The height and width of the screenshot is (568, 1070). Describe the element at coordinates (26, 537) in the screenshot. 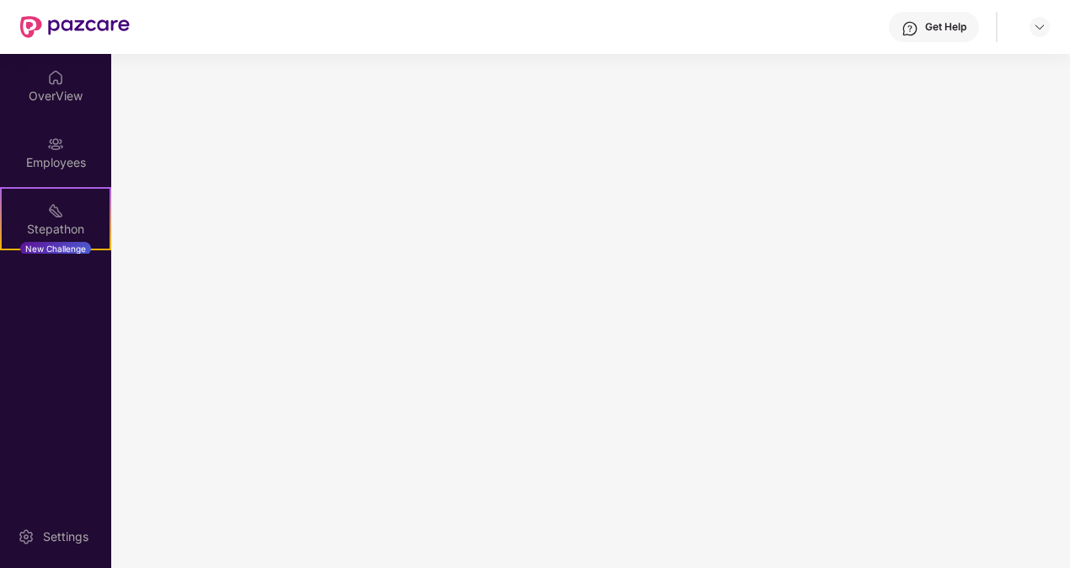

I see `img: svg+xml;base64,PHN2ZyBpZD0iU2V0dGluZy0yMHgyMCIgeG1sbnM9Imh0dHA6Ly93d3cudzMub3JnLzIwMDAvc3ZnIiB3aW...` at that location.